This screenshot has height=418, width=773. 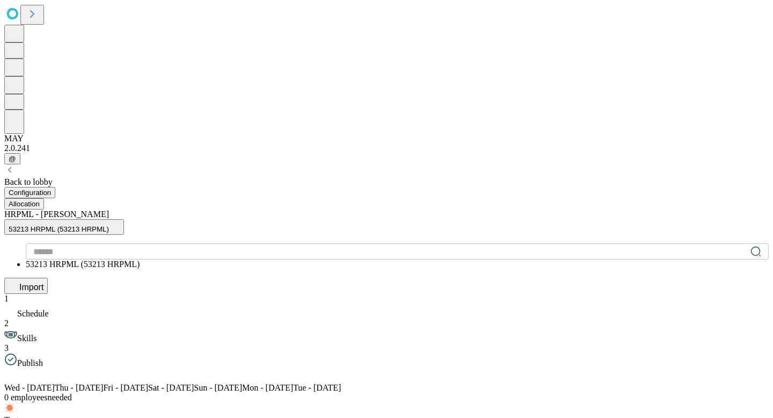 What do you see at coordinates (386, 256) in the screenshot?
I see `ul: 53213 HRPML (53213 HRPML)` at bounding box center [386, 256].